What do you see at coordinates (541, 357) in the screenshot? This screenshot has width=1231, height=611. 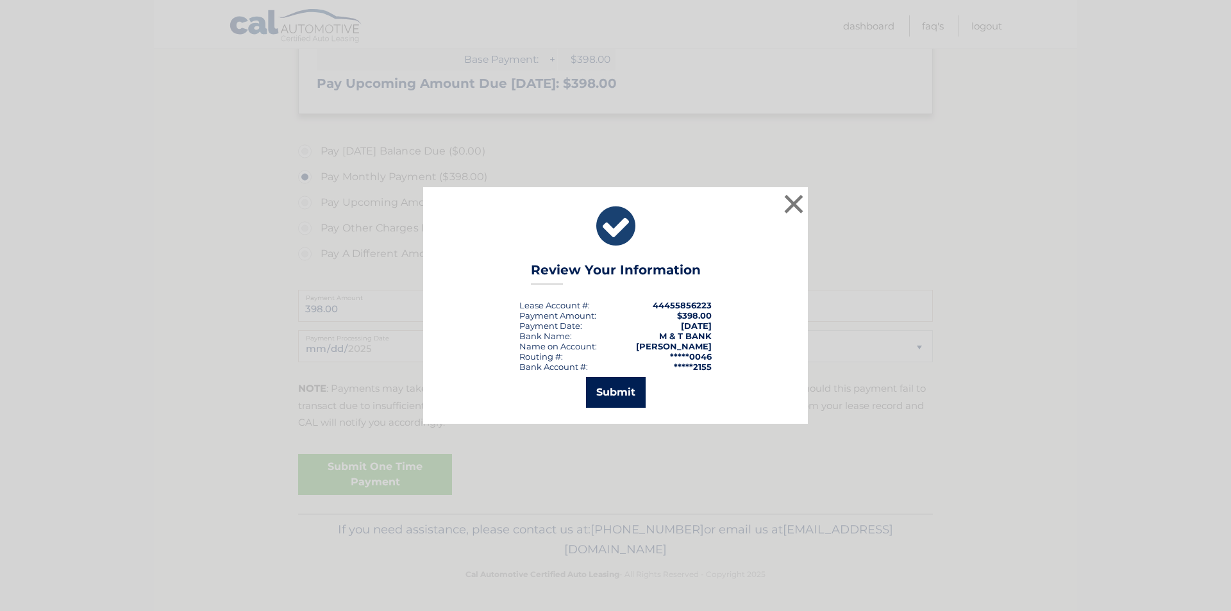 I see `div: Routing #:` at bounding box center [541, 357].